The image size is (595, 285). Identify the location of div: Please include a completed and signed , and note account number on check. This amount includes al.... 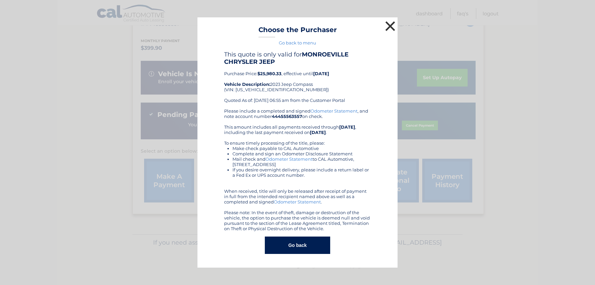
(298, 169).